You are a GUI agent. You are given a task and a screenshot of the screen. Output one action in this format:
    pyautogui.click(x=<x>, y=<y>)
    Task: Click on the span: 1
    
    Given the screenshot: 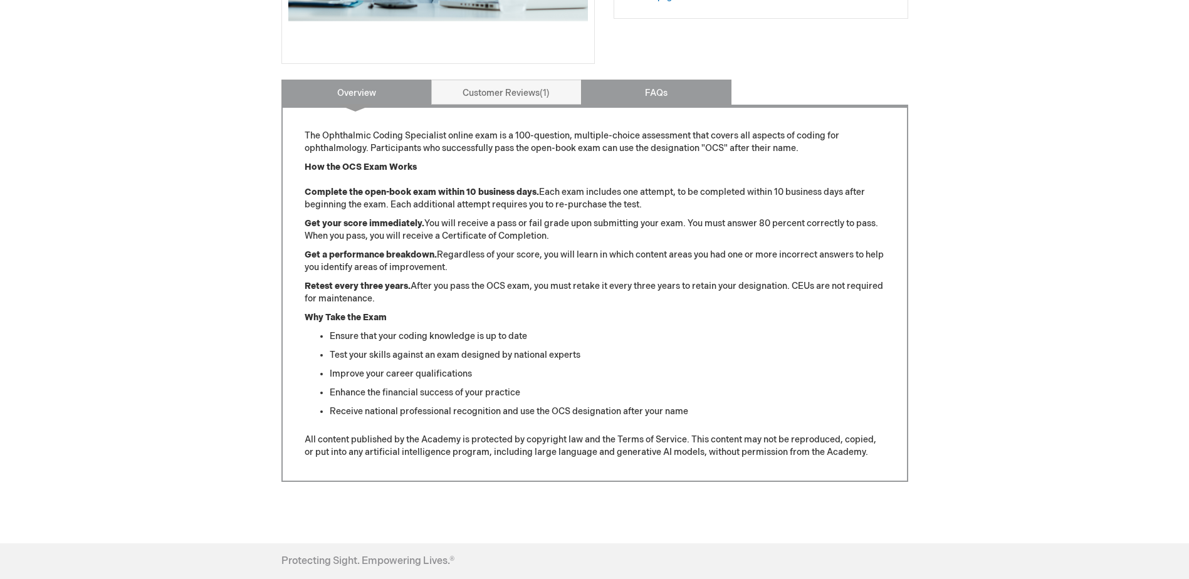 What is the action you would take?
    pyautogui.click(x=545, y=93)
    